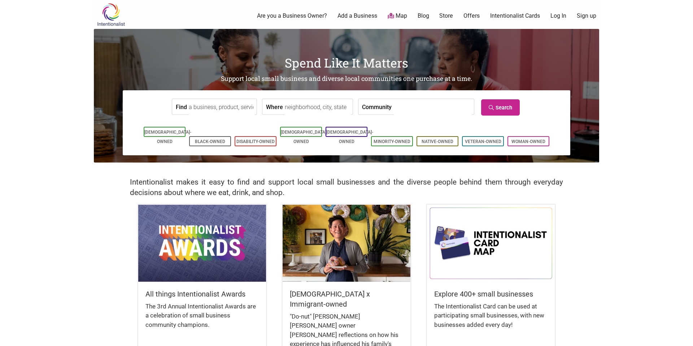 The width and height of the screenshot is (693, 346). I want to click on a: Disability-Owned, so click(255, 141).